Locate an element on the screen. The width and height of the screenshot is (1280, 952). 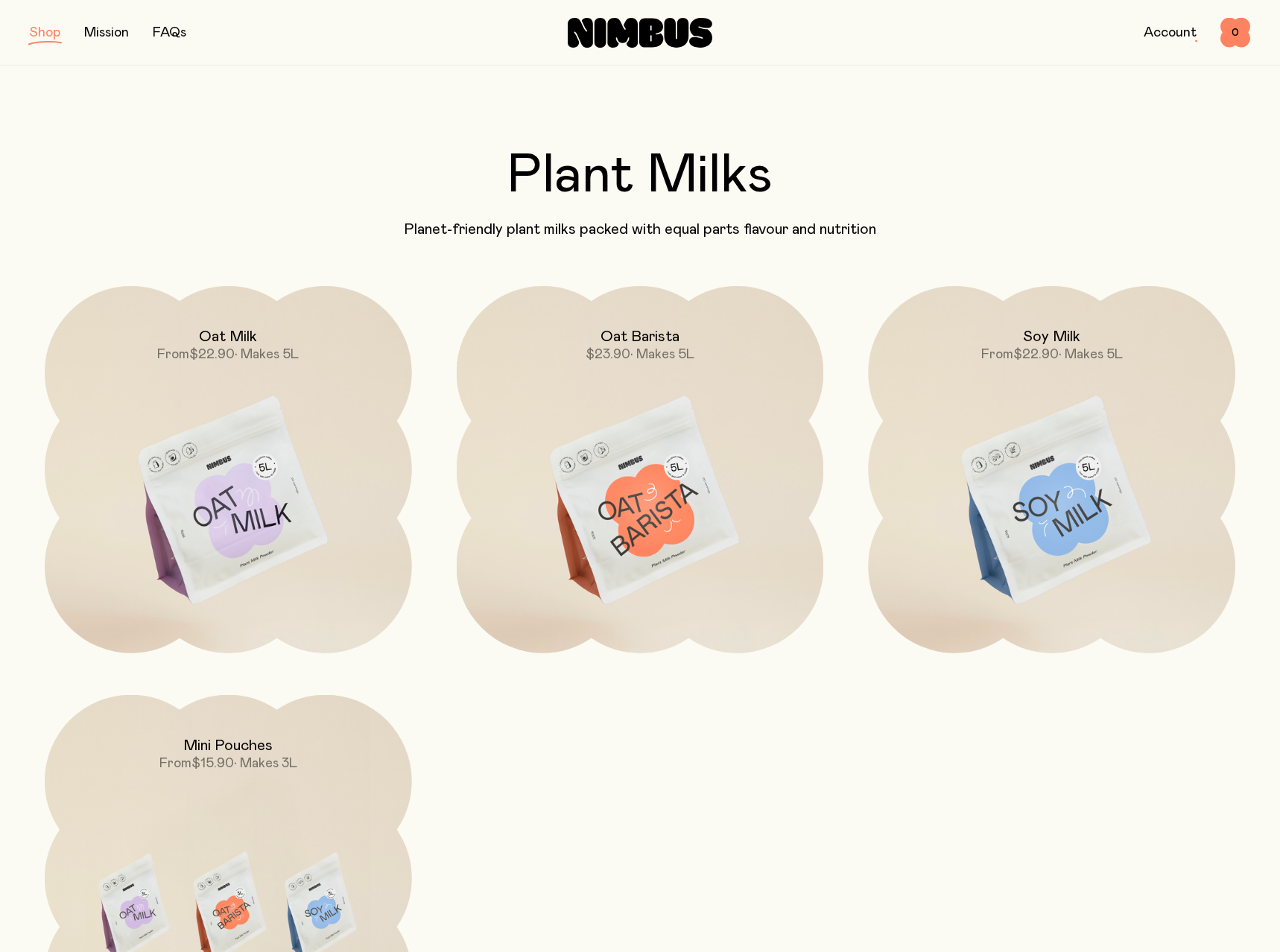
p: Planet-friendly plant milks packed with equal parts flavour and nutrition is located at coordinates (640, 229).